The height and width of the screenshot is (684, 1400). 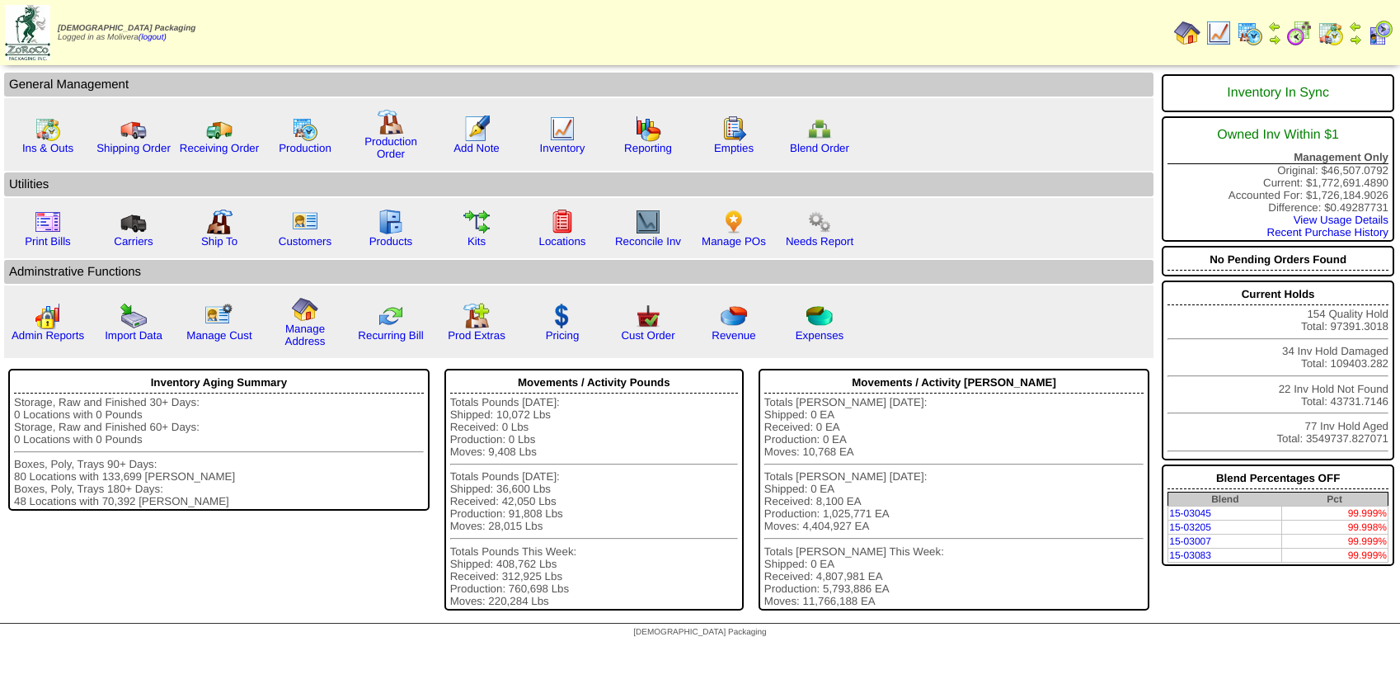 What do you see at coordinates (1278, 158) in the screenshot?
I see `div: Management Only` at bounding box center [1278, 158].